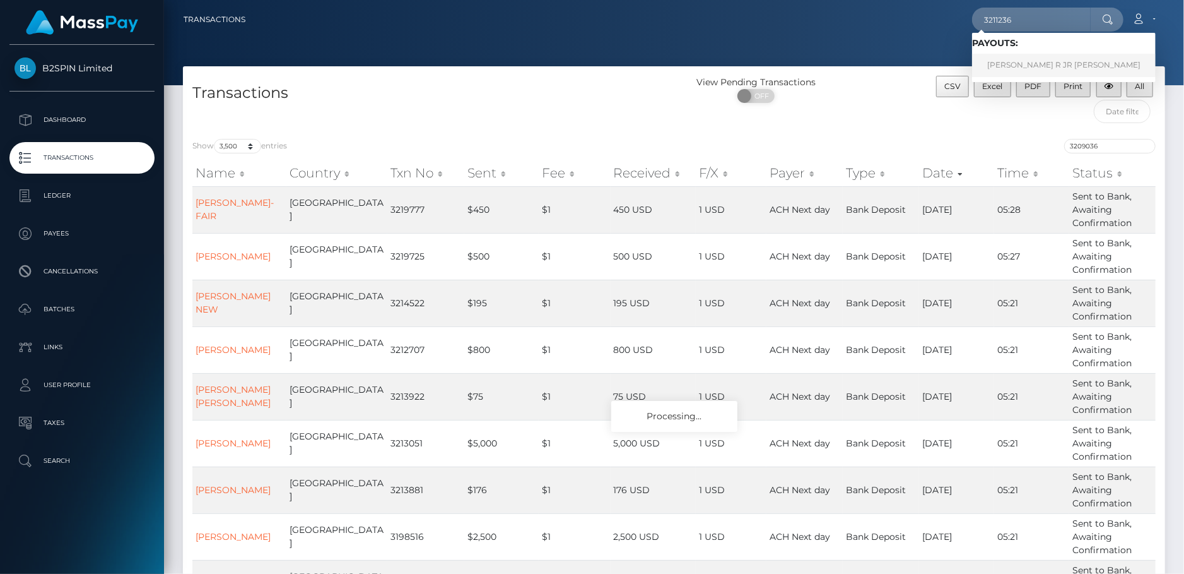 Image resolution: width=1184 pixels, height=574 pixels. What do you see at coordinates (881, 173) in the screenshot?
I see `th: Type: activate to sort column ascending` at bounding box center [881, 173].